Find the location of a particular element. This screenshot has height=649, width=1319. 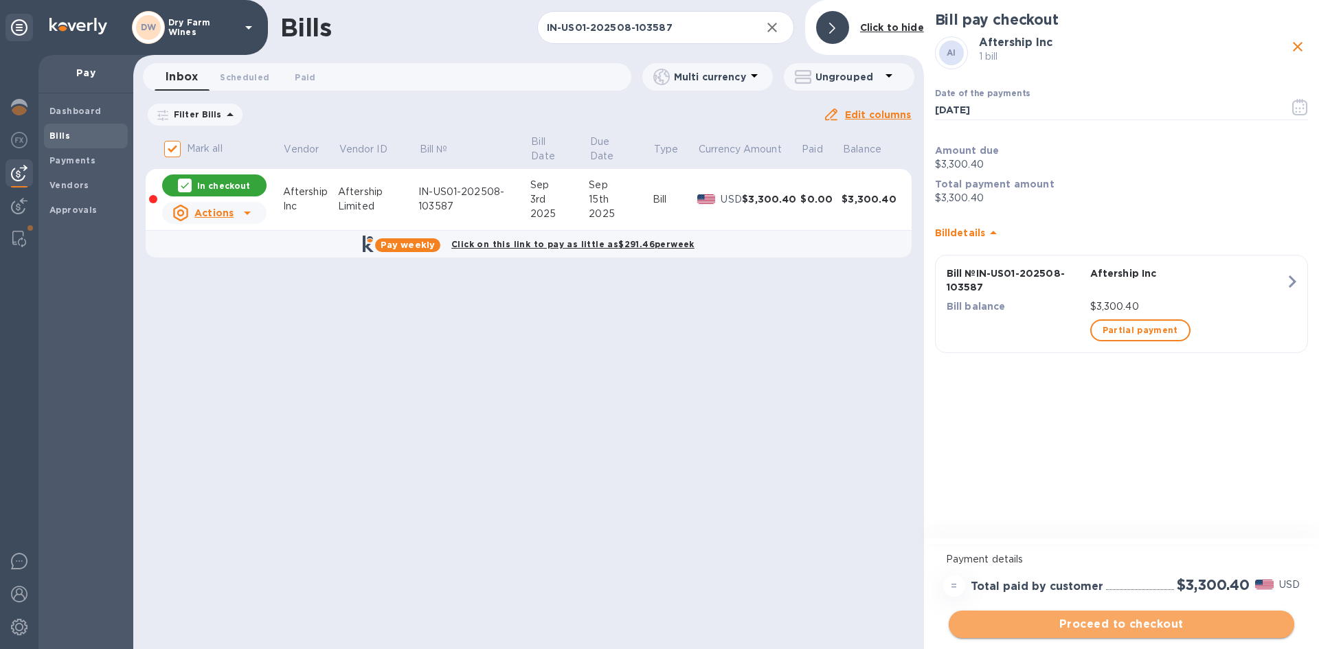

div: Inc is located at coordinates (310, 206).